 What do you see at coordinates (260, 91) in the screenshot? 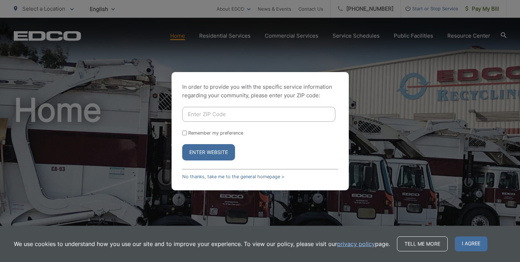
I see `p: In order to provide you with the specific service information regarding your community, please en...` at bounding box center [260, 91].